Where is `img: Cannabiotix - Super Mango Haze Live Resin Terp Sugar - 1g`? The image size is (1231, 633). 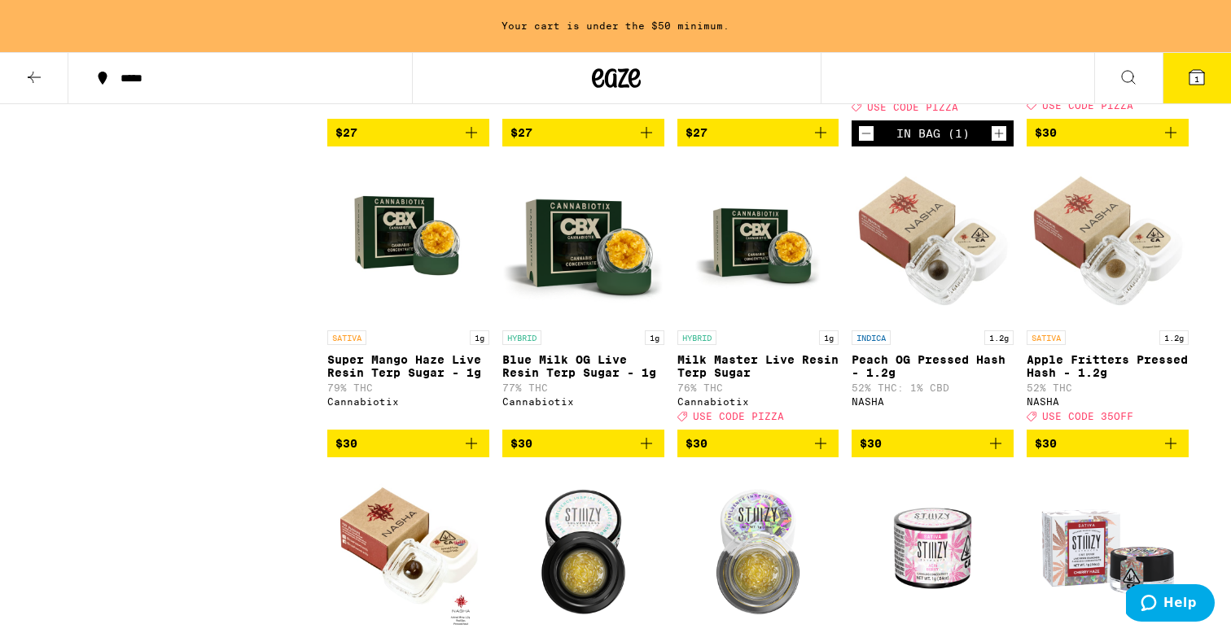 img: Cannabiotix - Super Mango Haze Live Resin Terp Sugar - 1g is located at coordinates (408, 241).